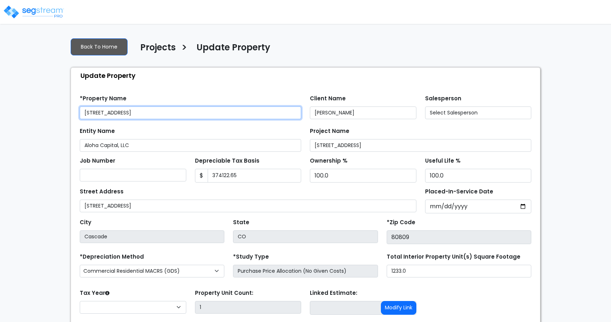  What do you see at coordinates (327, 99) in the screenshot?
I see `label: Client Name` at bounding box center [327, 99].